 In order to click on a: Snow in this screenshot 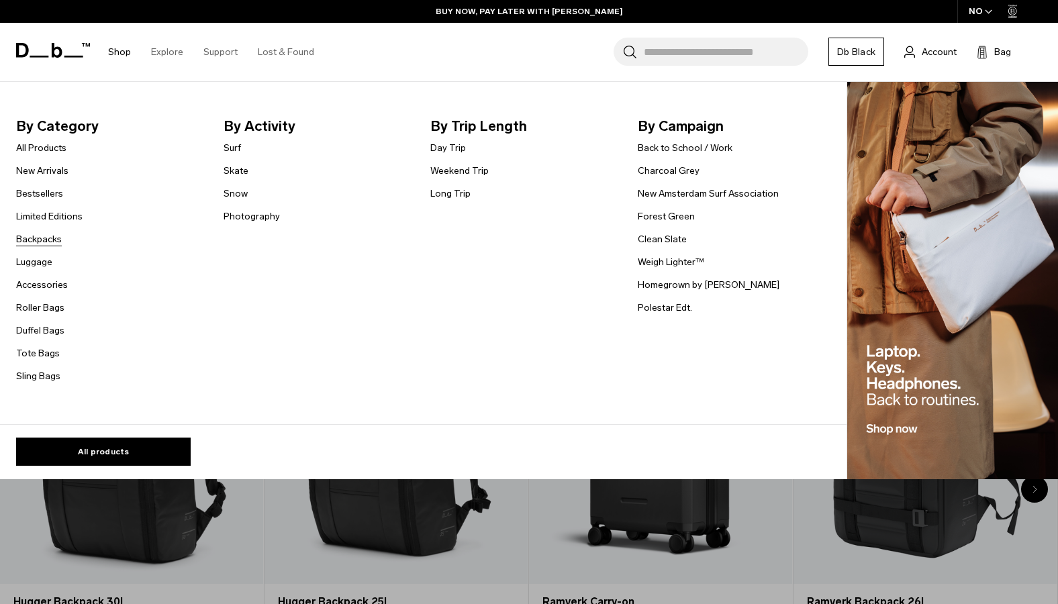, I will do `click(236, 193)`.